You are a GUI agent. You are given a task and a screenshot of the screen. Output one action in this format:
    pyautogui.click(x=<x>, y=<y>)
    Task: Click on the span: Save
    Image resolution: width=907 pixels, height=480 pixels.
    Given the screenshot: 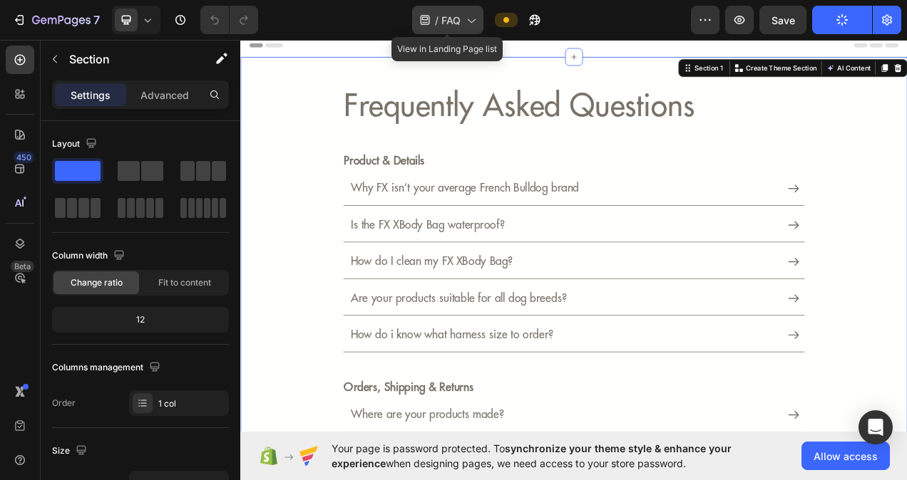 What is the action you would take?
    pyautogui.click(x=783, y=20)
    